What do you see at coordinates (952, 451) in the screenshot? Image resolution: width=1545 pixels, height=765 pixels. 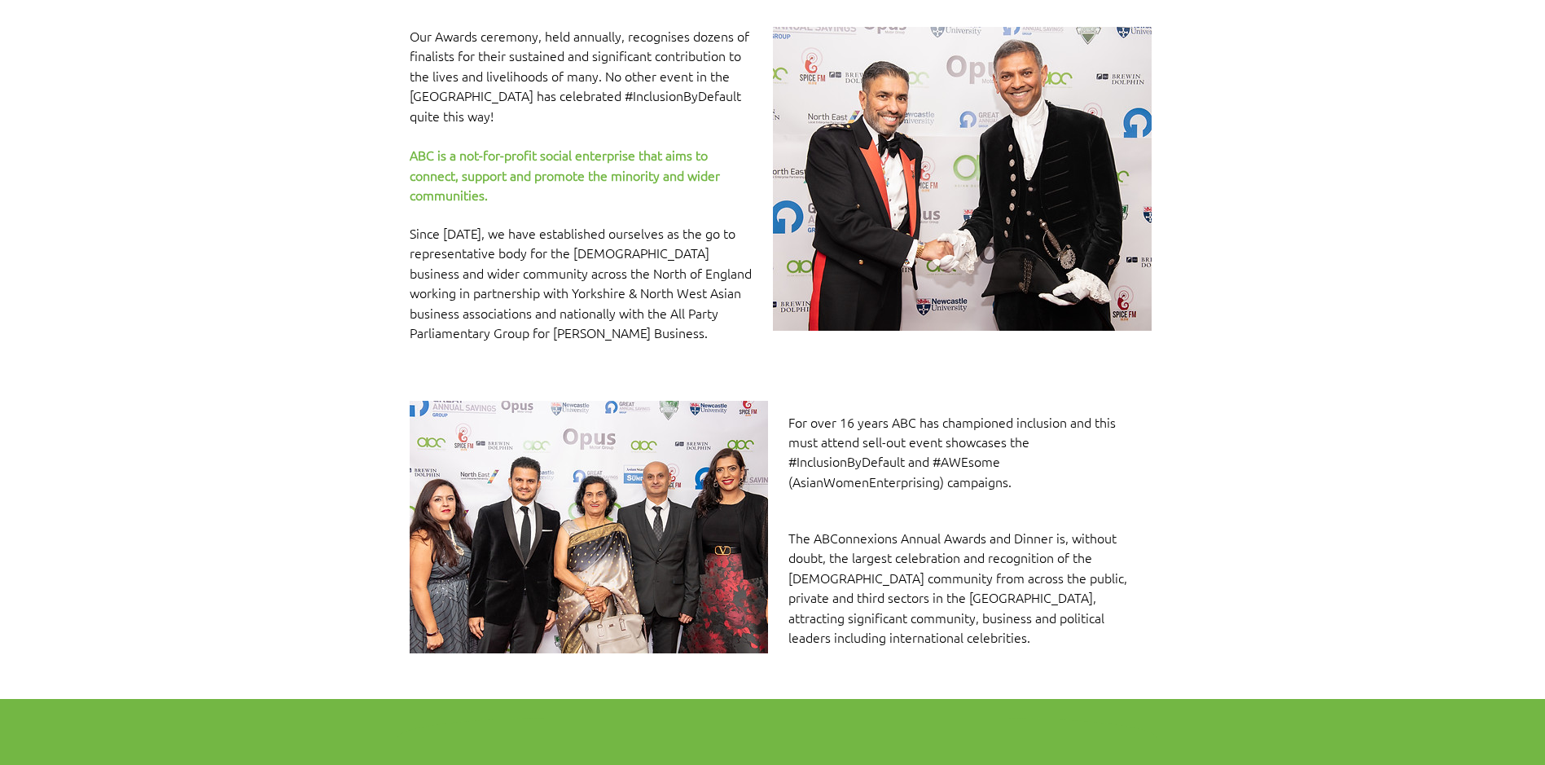 I see `span: For over 16 years ABC has championed inclusion and this must attend sell-out event showcases the ...` at bounding box center [952, 451].